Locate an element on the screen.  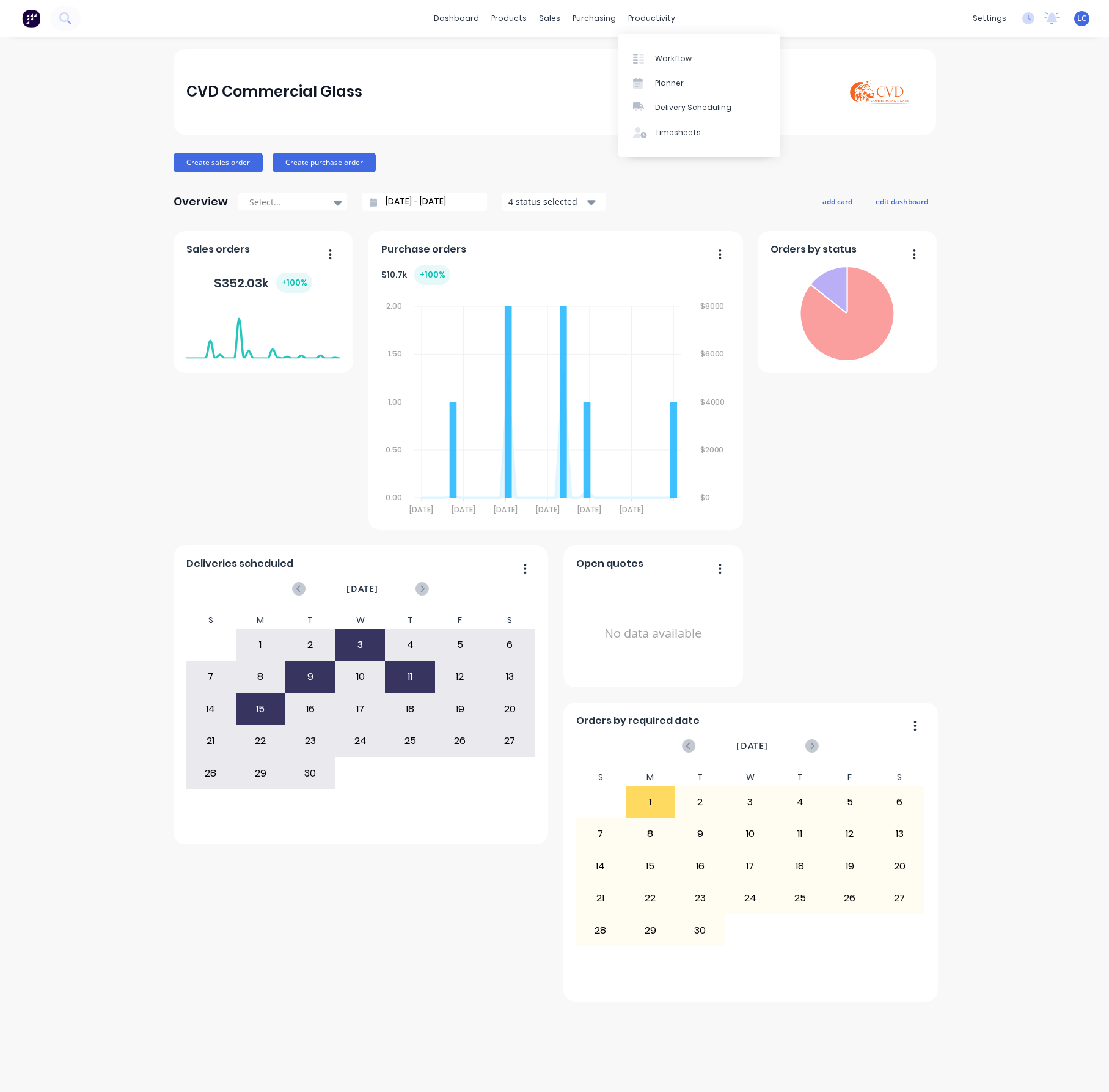
img: CVD Commercial Glass is located at coordinates (880, 91).